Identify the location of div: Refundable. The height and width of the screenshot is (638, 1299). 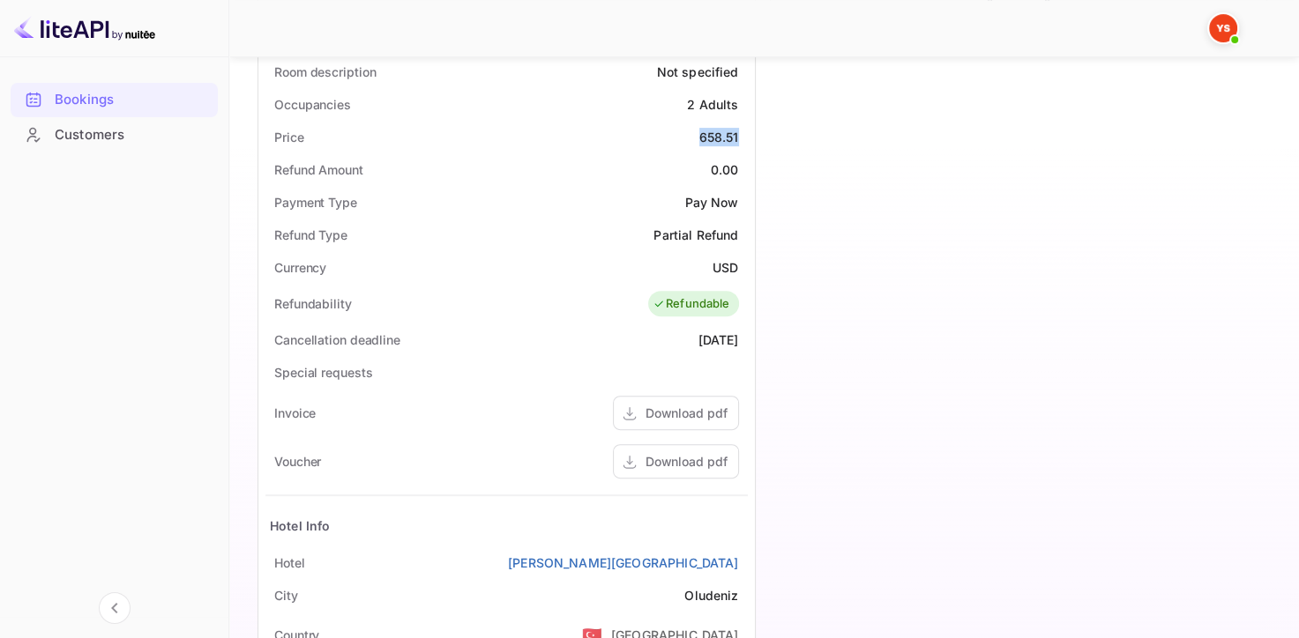
(691, 304).